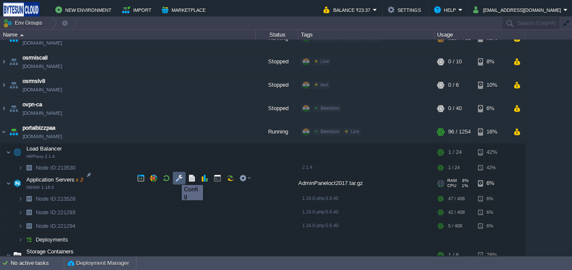  What do you see at coordinates (35, 58) in the screenshot?
I see `a: osrmiscall` at bounding box center [35, 58].